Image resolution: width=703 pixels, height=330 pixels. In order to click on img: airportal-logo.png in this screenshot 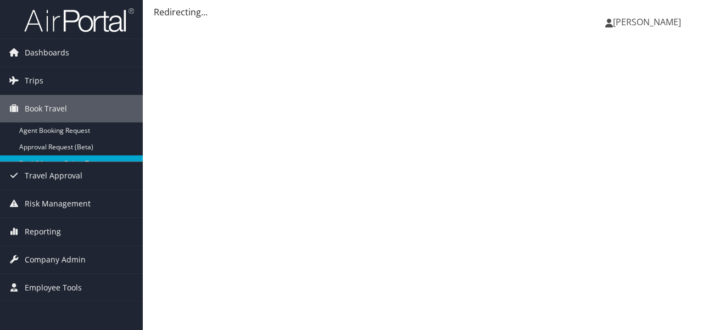, I will do `click(79, 20)`.